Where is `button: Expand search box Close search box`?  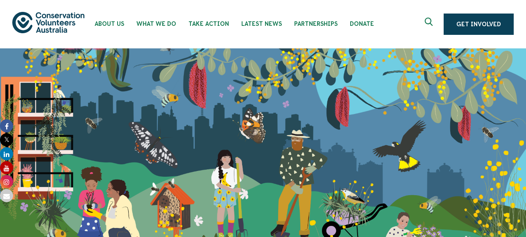 button: Expand search box Close search box is located at coordinates (430, 24).